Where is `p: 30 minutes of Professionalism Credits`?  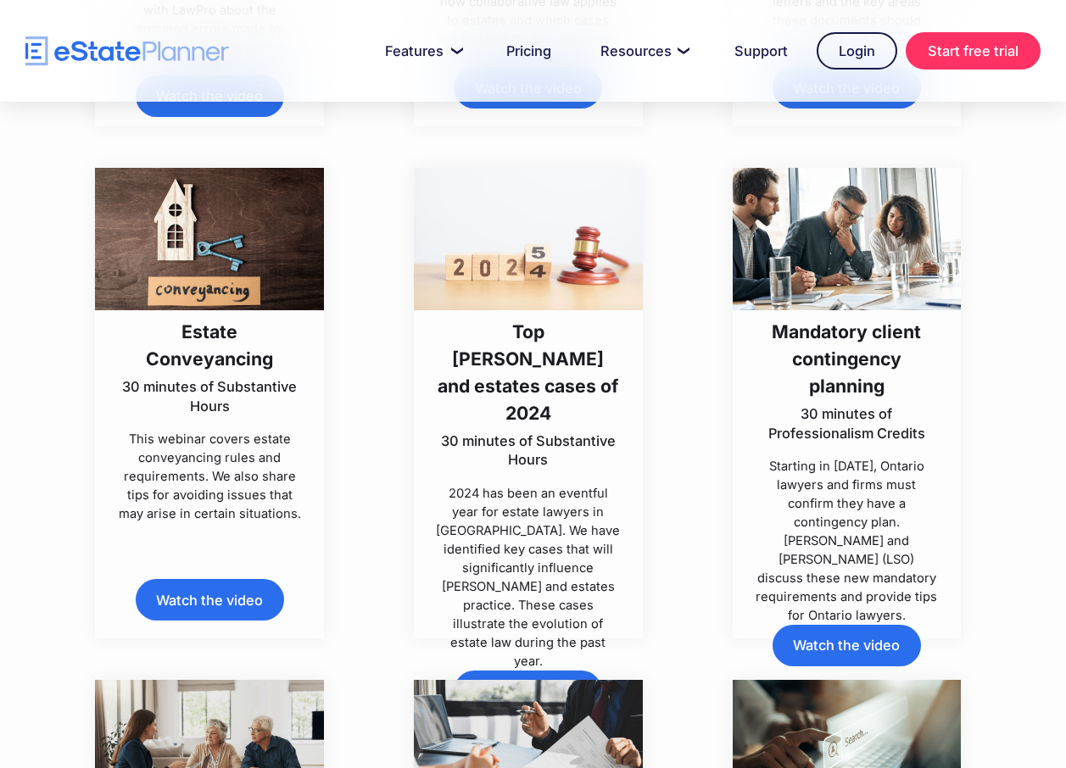
p: 30 minutes of Professionalism Credits is located at coordinates (847, 424).